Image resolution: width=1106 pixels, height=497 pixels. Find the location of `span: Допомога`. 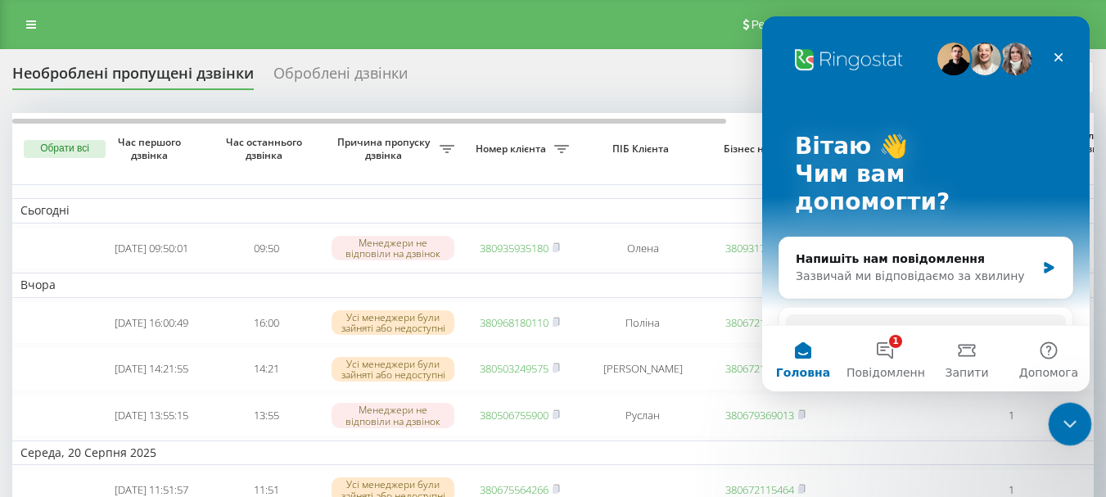

span: Допомога is located at coordinates (286, 356).